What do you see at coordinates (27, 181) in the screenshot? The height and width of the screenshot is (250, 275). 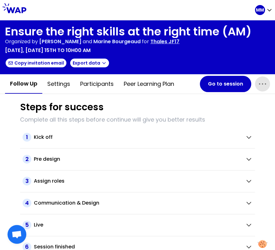 I see `span: 3` at bounding box center [27, 181].